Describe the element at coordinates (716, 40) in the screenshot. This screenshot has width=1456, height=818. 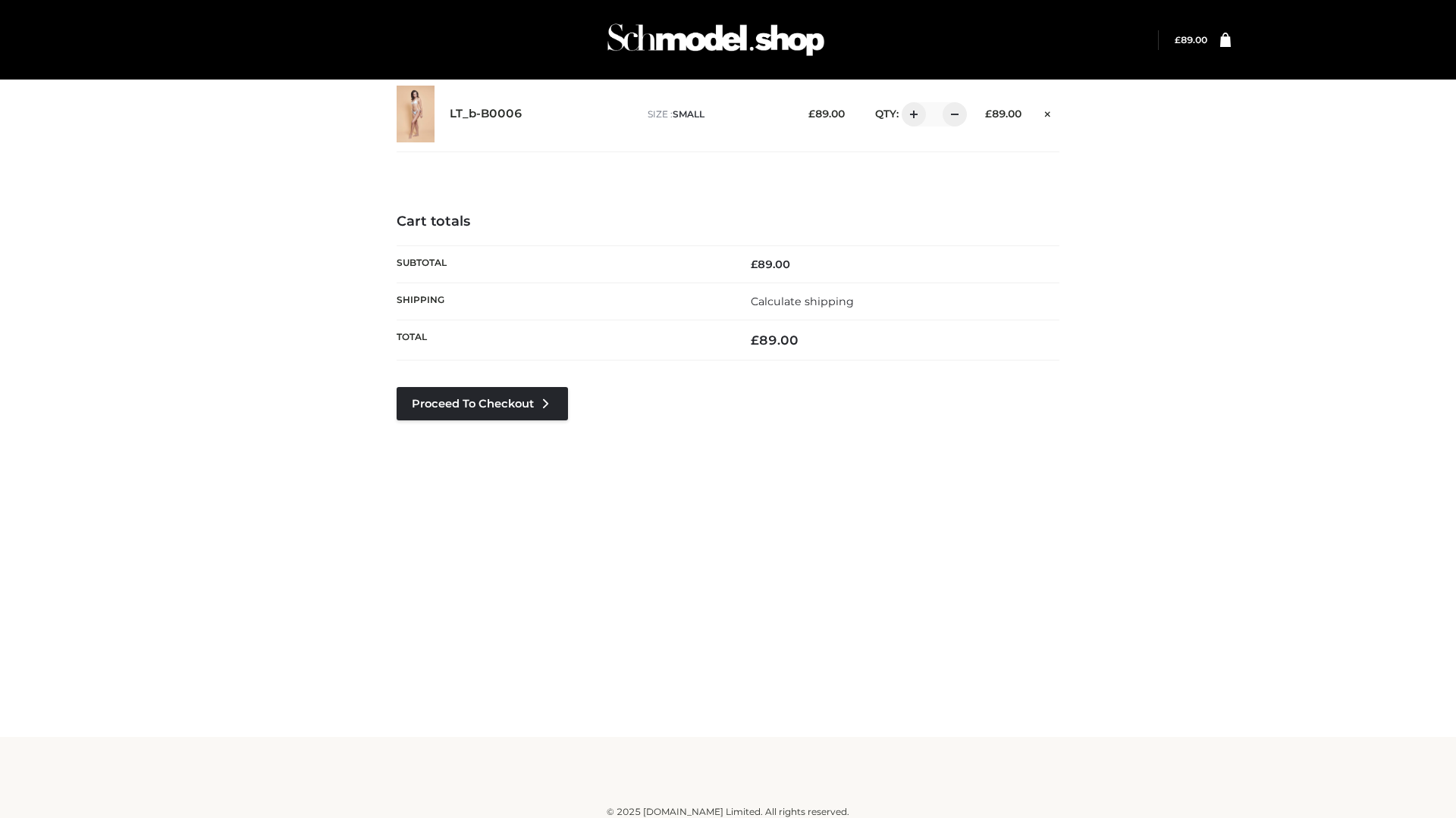
I see `img: Schmodel Admin 964` at that location.